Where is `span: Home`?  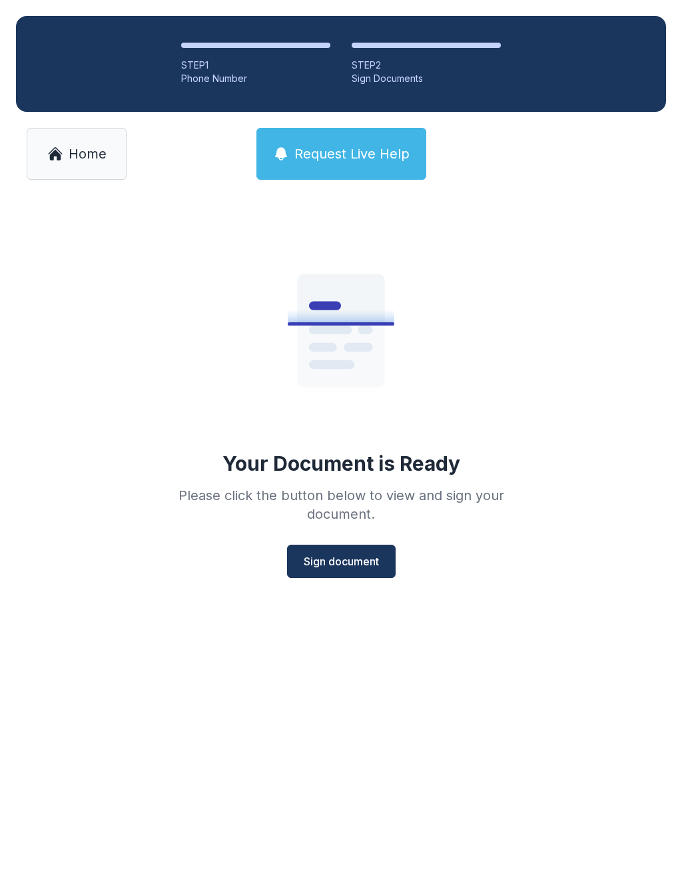 span: Home is located at coordinates (87, 154).